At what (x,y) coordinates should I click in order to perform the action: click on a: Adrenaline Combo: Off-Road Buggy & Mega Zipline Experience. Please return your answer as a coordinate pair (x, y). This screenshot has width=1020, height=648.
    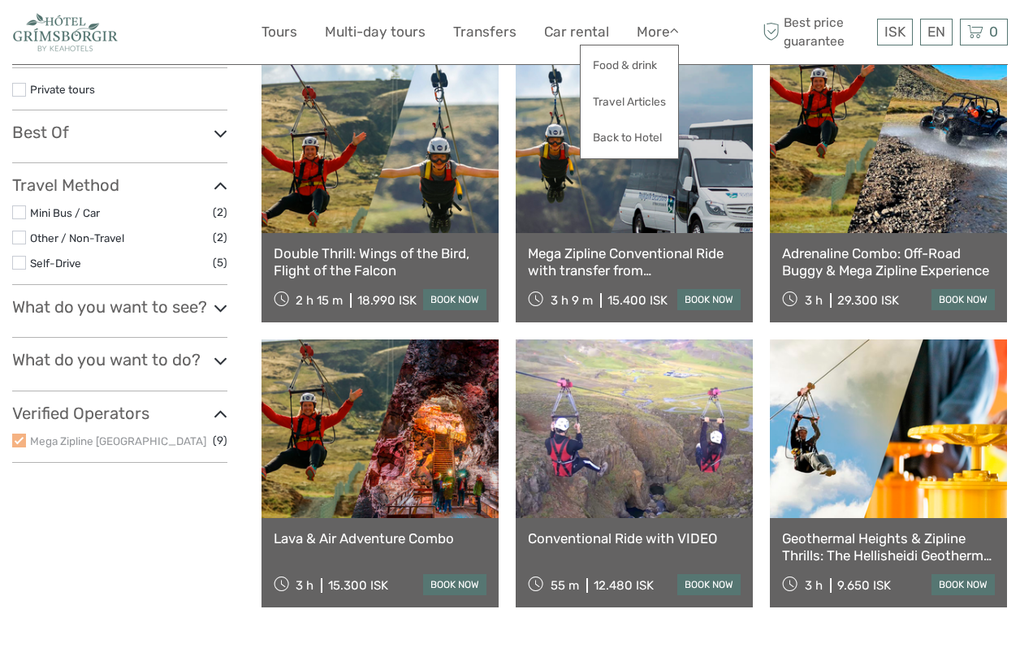
    Looking at the image, I should click on (889, 262).